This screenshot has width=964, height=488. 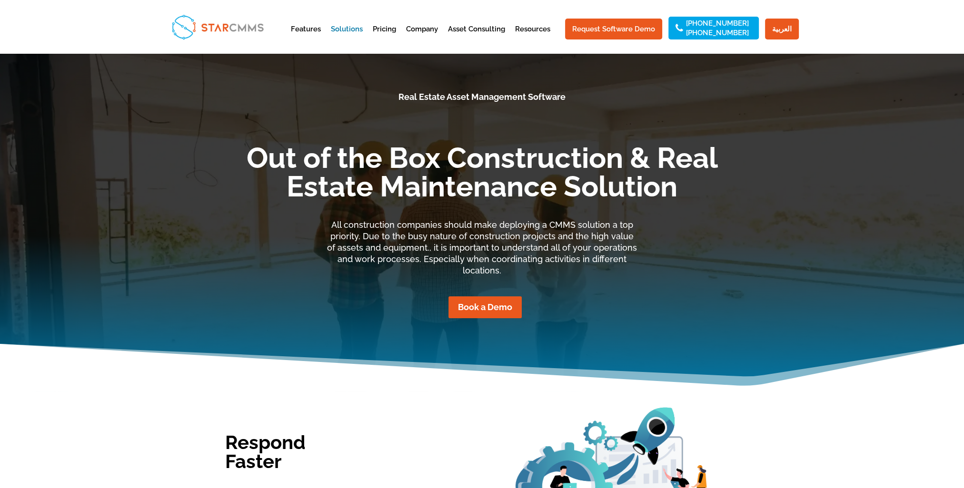 What do you see at coordinates (482, 97) in the screenshot?
I see `p: Real Estate Asset Management Software` at bounding box center [482, 97].